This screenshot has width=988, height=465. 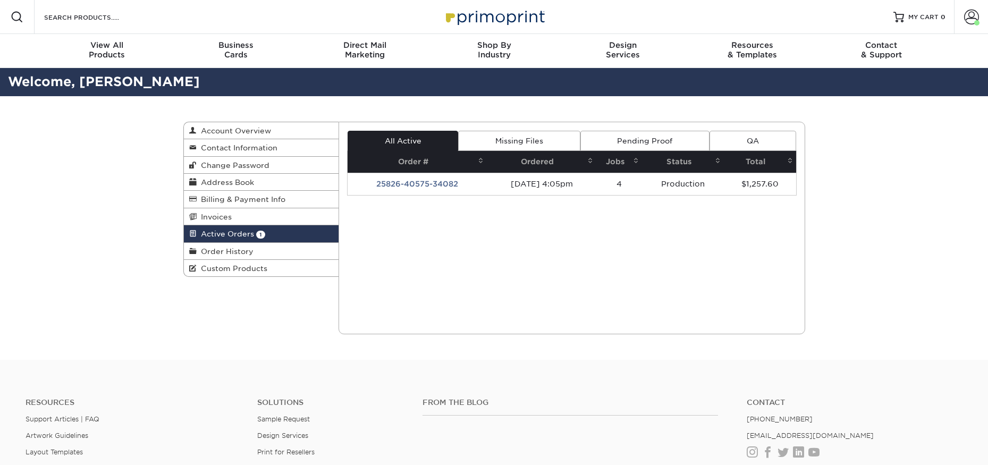 What do you see at coordinates (234, 131) in the screenshot?
I see `span: Account Overview` at bounding box center [234, 131].